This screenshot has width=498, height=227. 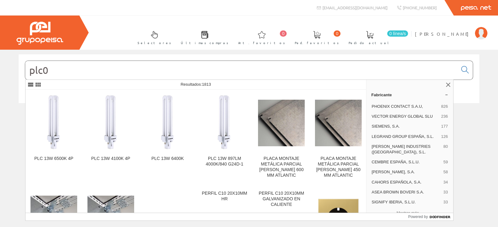 I want to click on span: VECTOR ENERGY GLOBAL SLU, so click(x=405, y=117).